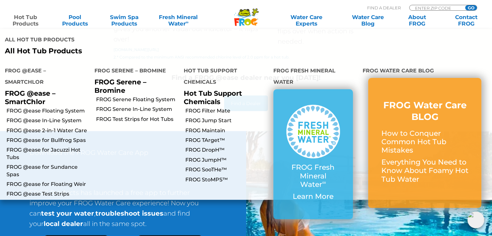 The height and width of the screenshot is (236, 492). I want to click on a: Hot TubProducts, so click(26, 20).